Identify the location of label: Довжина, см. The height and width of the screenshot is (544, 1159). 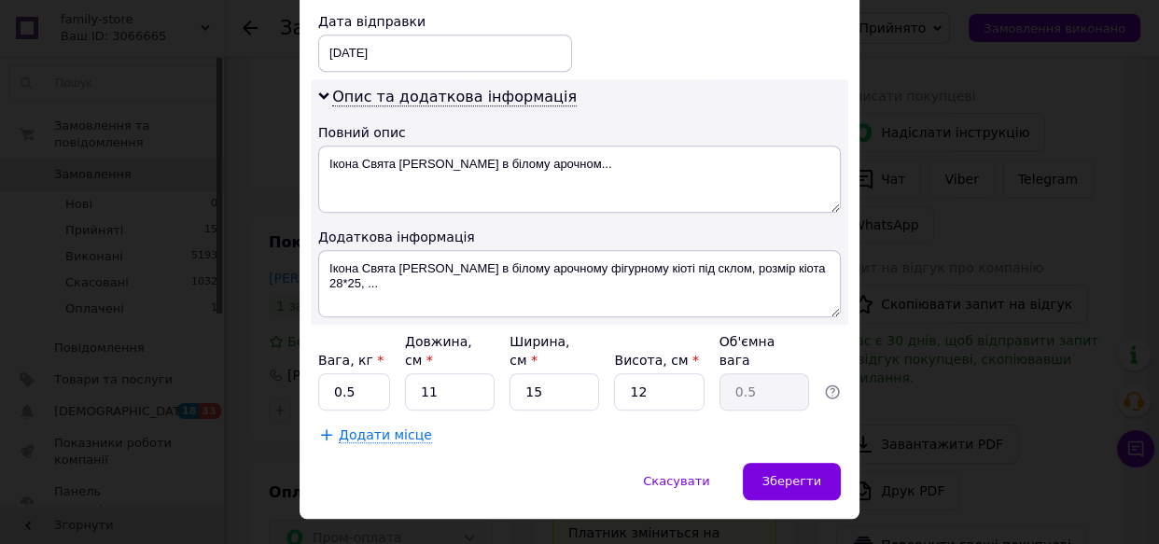
(438, 351).